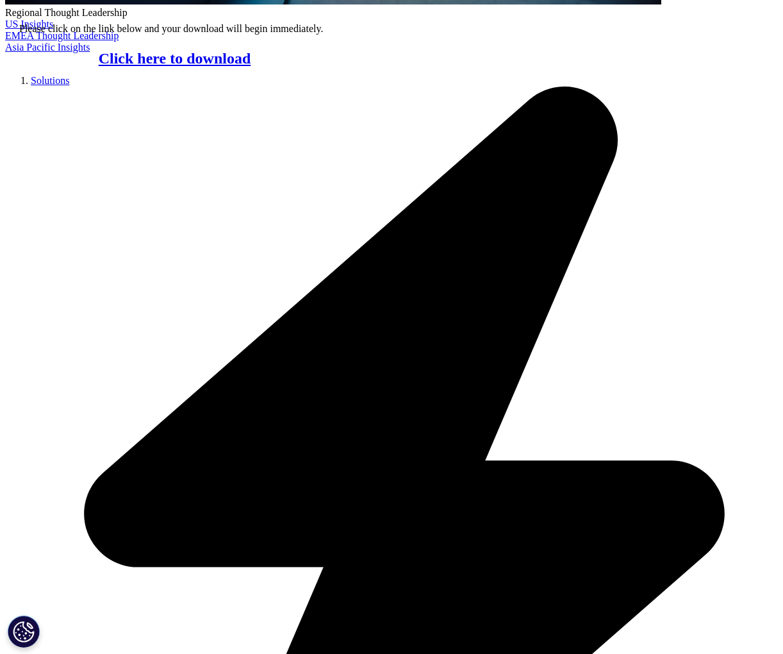  I want to click on div: Regional Thought Leadership, so click(392, 13).